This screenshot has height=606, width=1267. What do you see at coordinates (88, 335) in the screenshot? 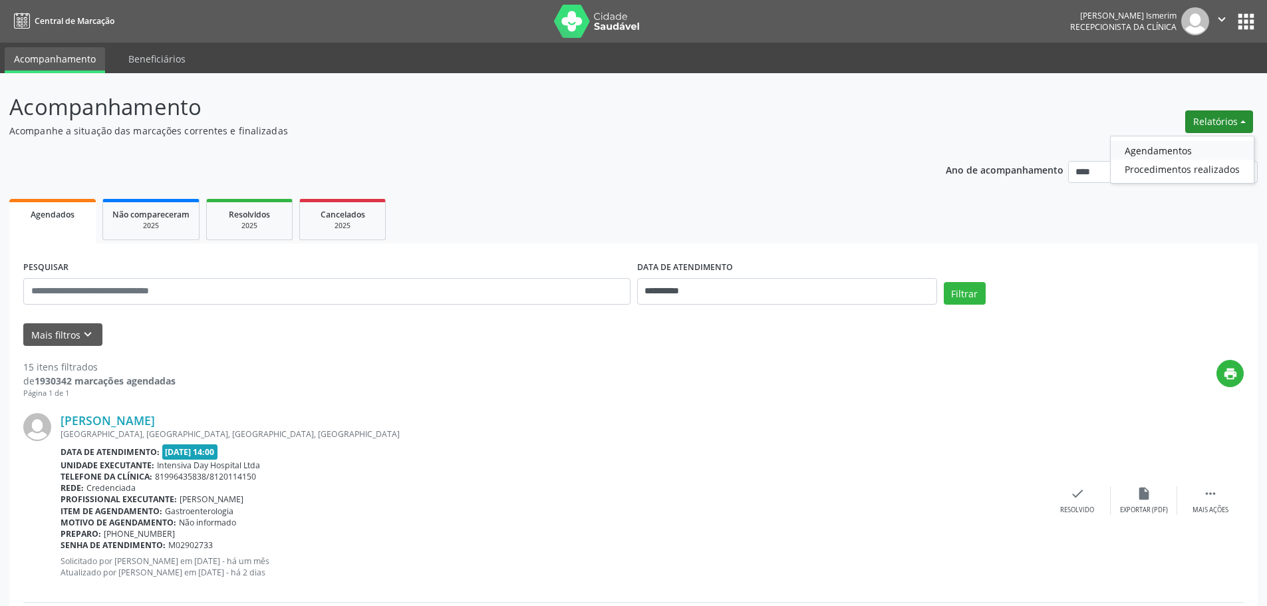
I see `i: keyboard_arrow_down` at bounding box center [88, 335].